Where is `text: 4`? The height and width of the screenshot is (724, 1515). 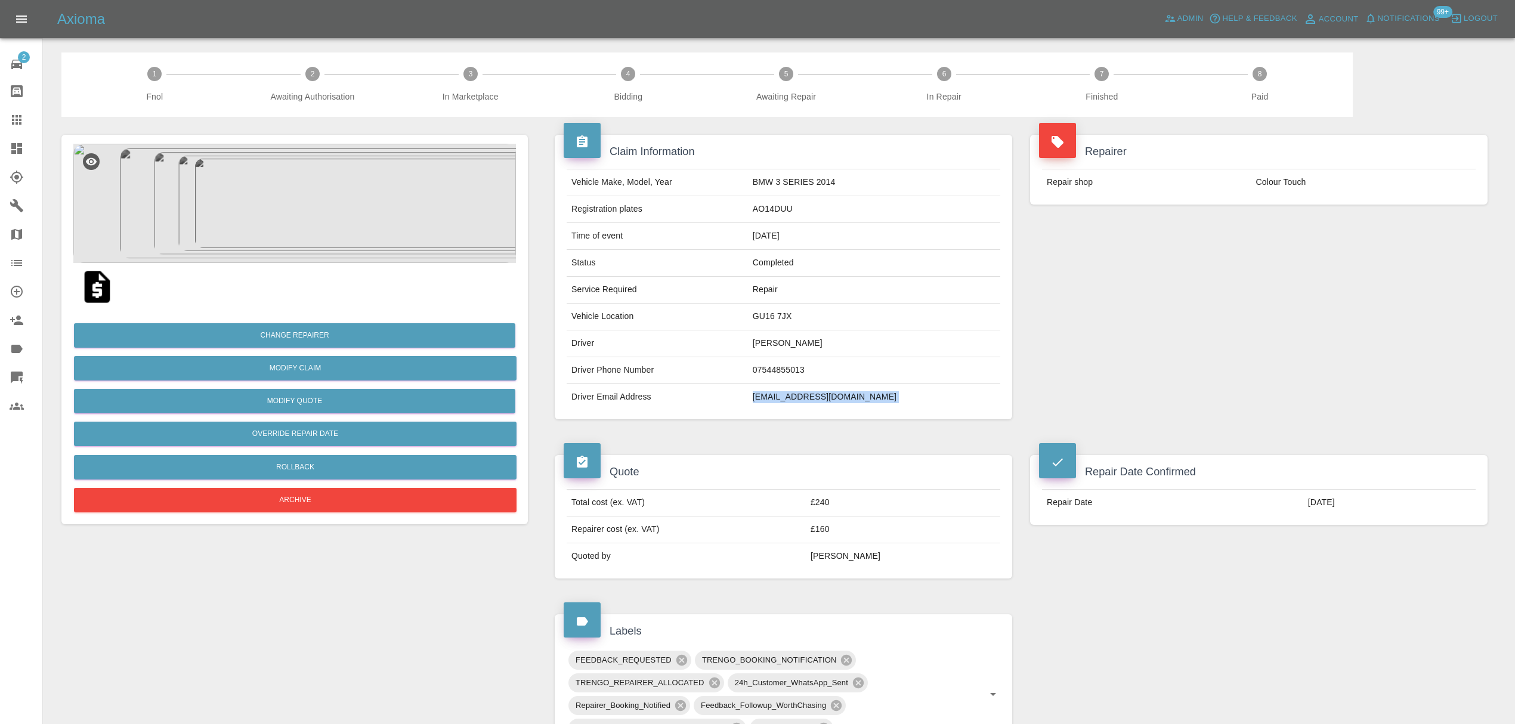 text: 4 is located at coordinates (628, 74).